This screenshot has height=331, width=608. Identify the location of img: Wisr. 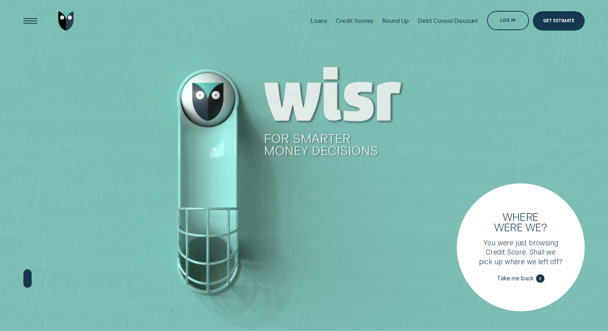
(66, 21).